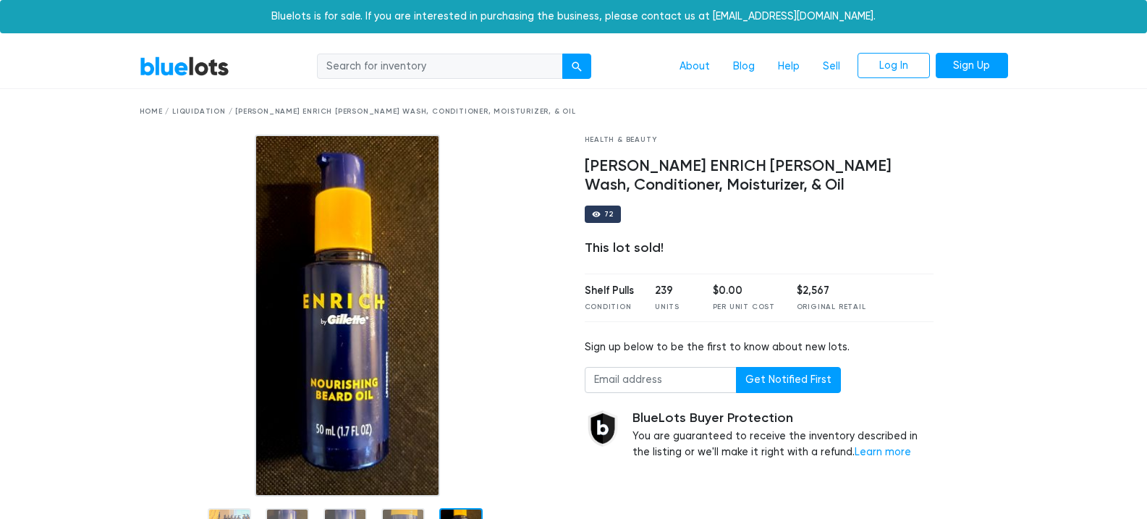  What do you see at coordinates (609, 307) in the screenshot?
I see `div: Condition` at bounding box center [609, 307].